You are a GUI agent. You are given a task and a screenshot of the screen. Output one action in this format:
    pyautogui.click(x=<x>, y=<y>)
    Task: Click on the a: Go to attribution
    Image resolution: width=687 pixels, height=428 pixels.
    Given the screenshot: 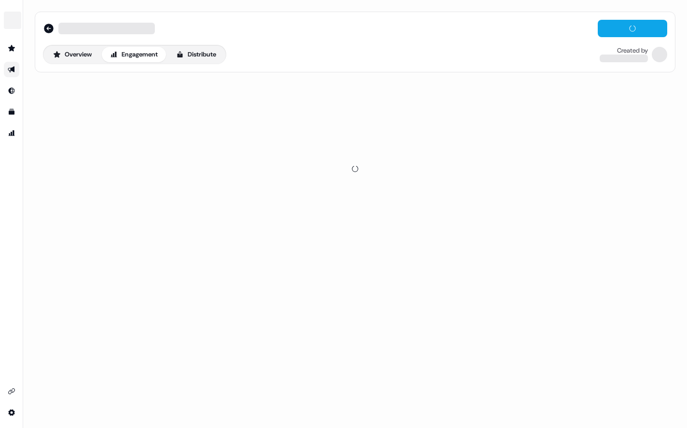 What is the action you would take?
    pyautogui.click(x=12, y=133)
    